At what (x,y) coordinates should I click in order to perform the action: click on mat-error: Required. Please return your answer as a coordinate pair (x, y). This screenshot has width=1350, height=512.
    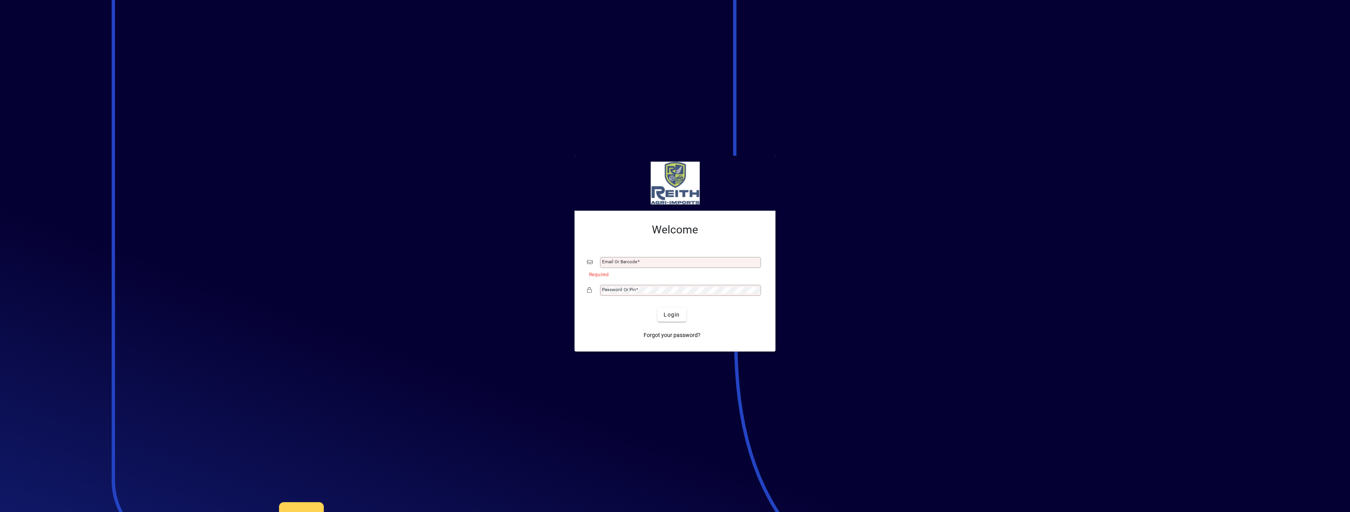
    Looking at the image, I should click on (672, 274).